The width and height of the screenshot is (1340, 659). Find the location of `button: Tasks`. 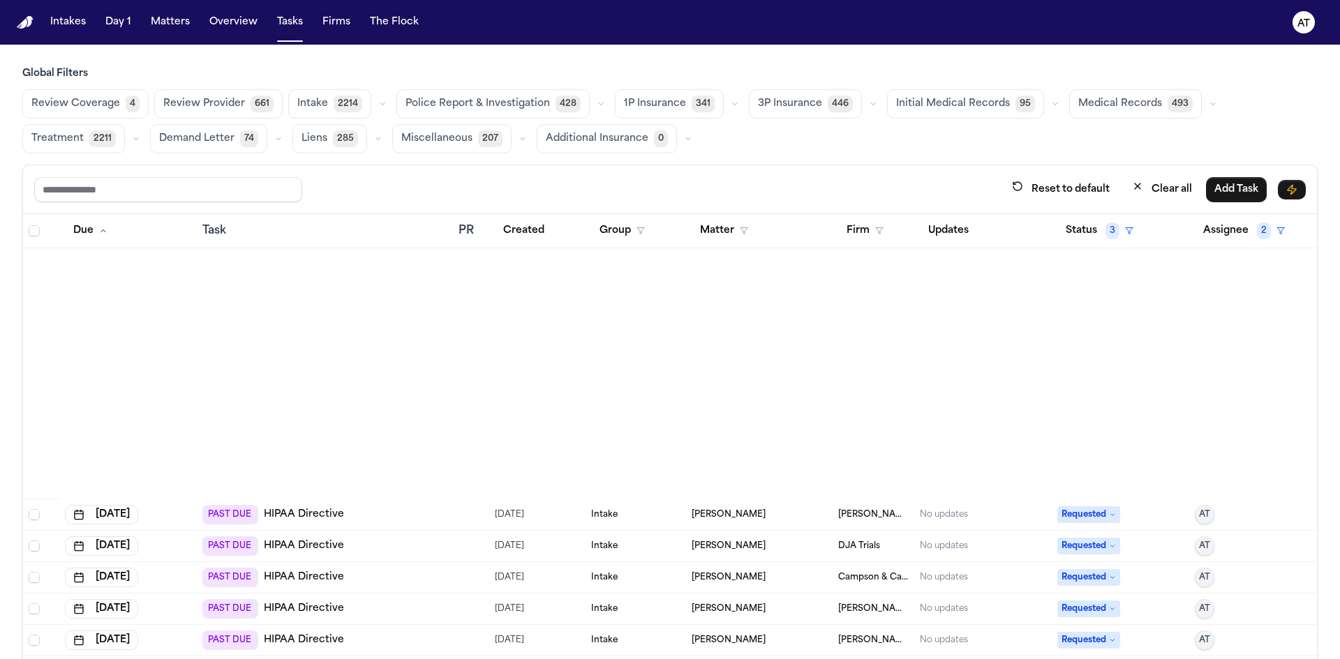

button: Tasks is located at coordinates (290, 22).